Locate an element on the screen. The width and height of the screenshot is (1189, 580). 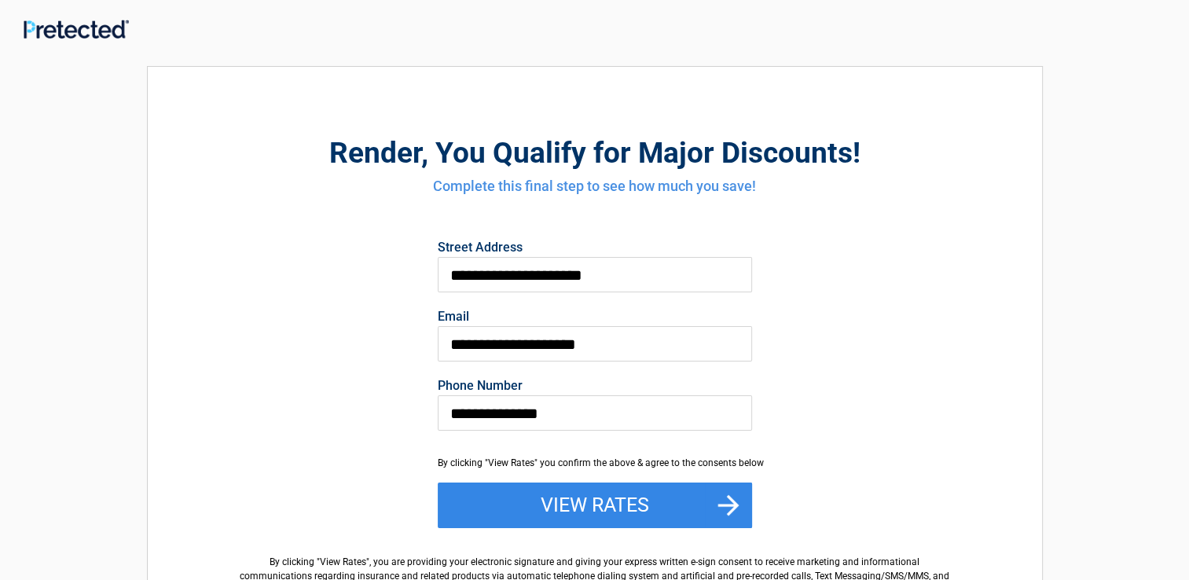
h4: Complete this final step to see how much you save! is located at coordinates (595, 186).